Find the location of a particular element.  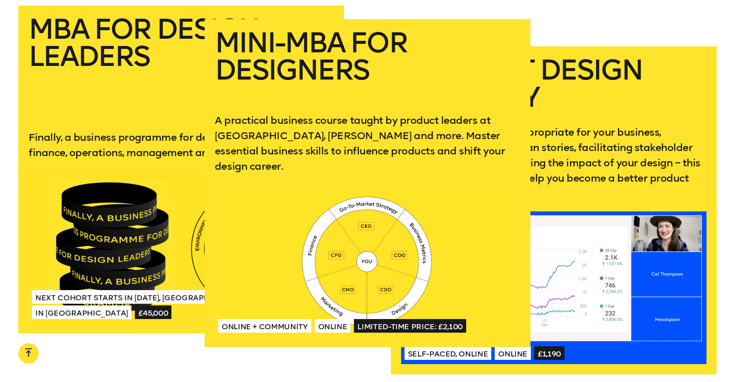

a: MBA for Design LeadersFinally, a business programme for design leaders. Learn about finance, oper... is located at coordinates (181, 169).